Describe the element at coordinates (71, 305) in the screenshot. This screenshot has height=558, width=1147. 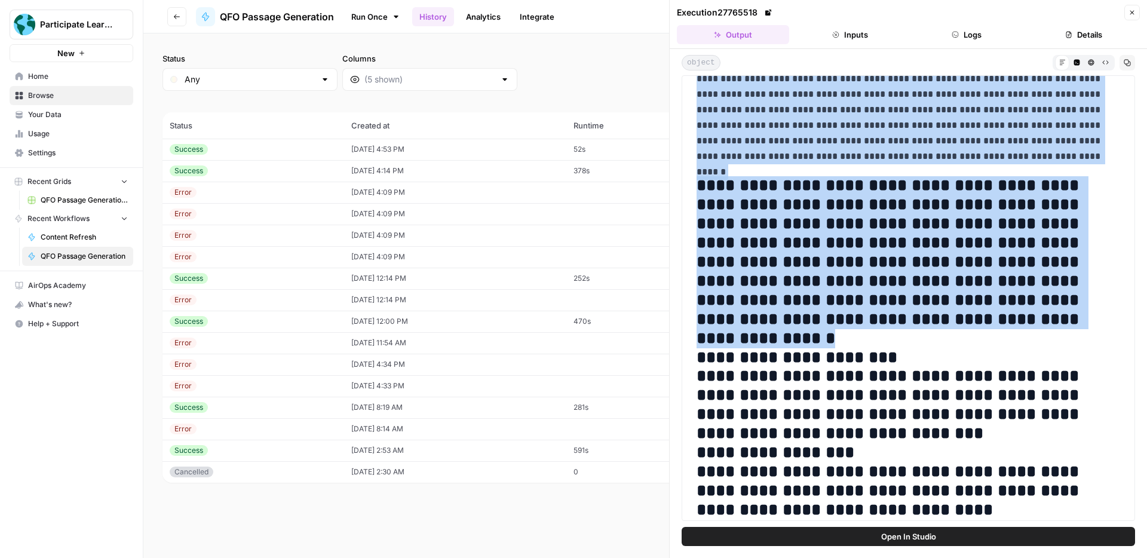
I see `button: What's new?` at that location.